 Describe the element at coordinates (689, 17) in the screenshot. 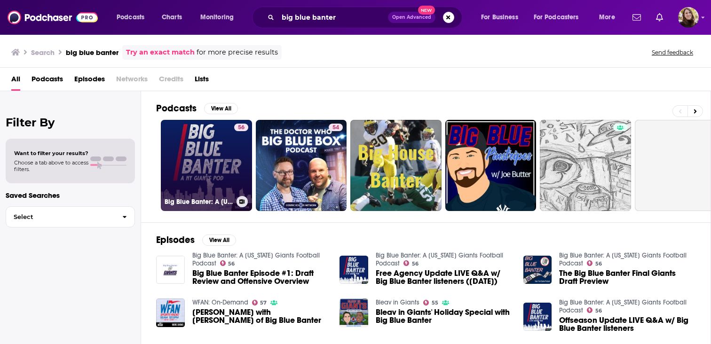

I see `button: Show profile menu` at that location.